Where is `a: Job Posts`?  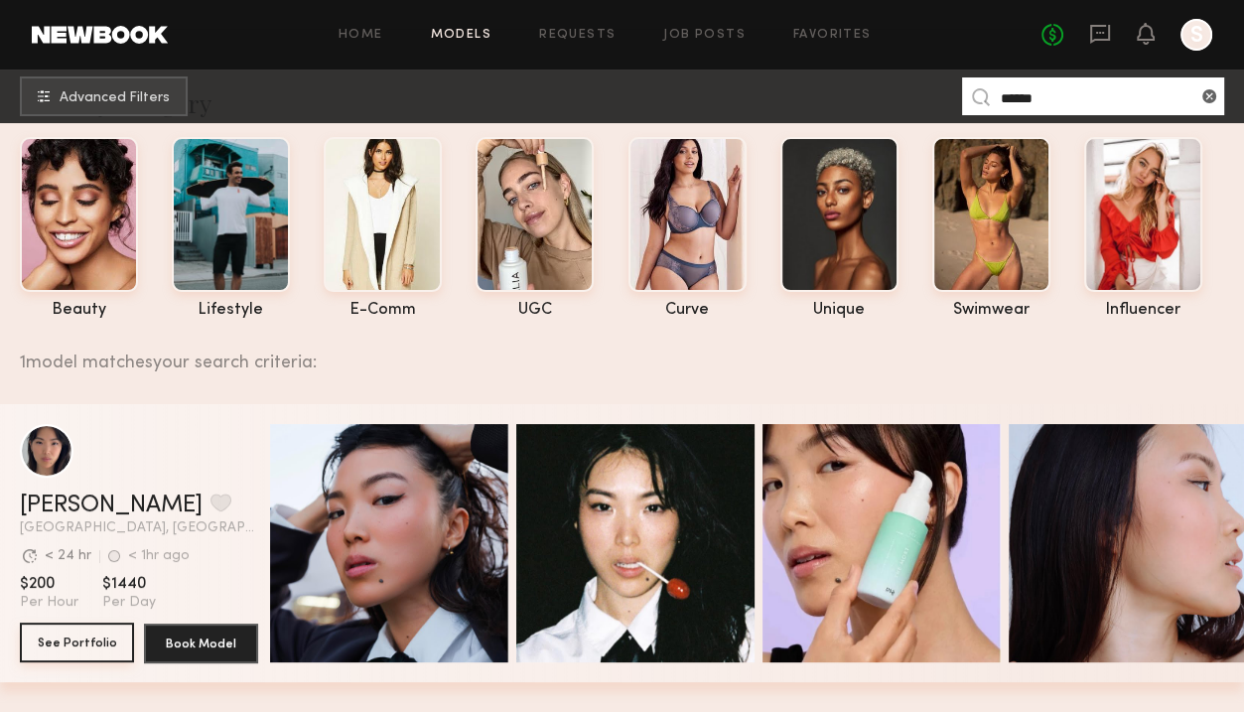 a: Job Posts is located at coordinates (704, 35).